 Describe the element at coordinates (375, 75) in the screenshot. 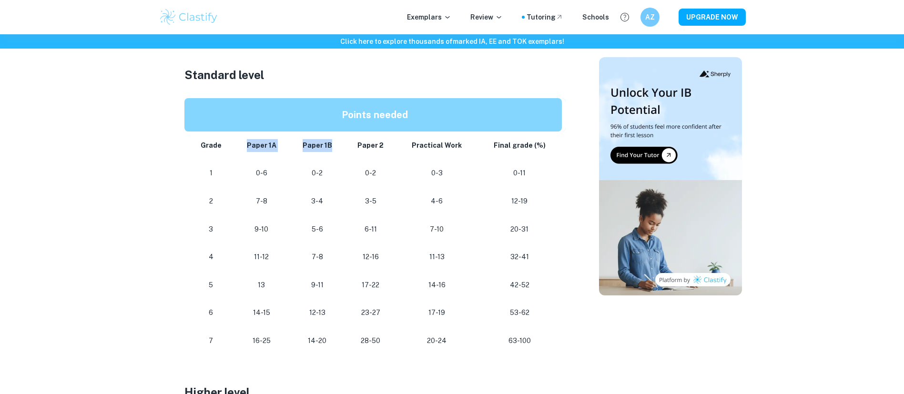

I see `h3: Standard level` at that location.